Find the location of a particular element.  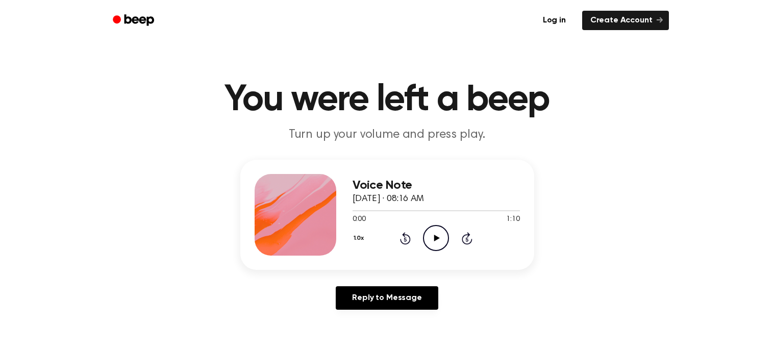

a: Create Account is located at coordinates (625, 20).